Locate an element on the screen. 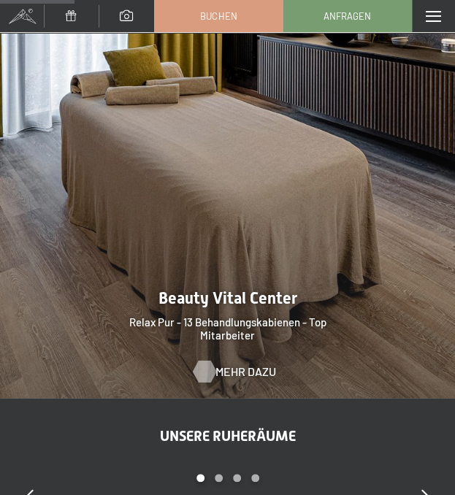 This screenshot has width=455, height=495. a: Anfragen is located at coordinates (347, 16).